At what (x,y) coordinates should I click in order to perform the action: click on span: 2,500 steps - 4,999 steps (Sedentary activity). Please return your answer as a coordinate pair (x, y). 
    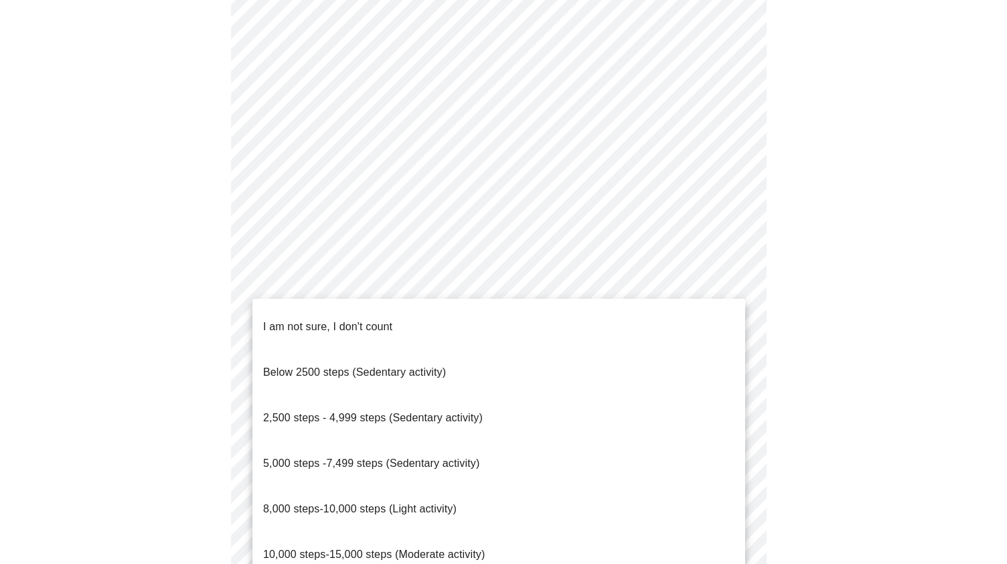
    Looking at the image, I should click on (373, 417).